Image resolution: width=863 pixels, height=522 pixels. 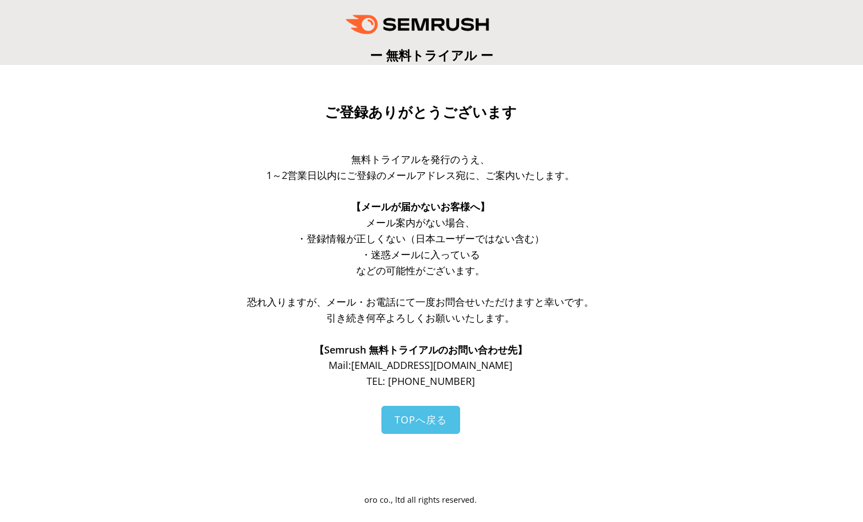 I want to click on span: 恐れ入りますが、メール・お電話にて一度お問合せいただけますと幸いです。, so click(x=421, y=302).